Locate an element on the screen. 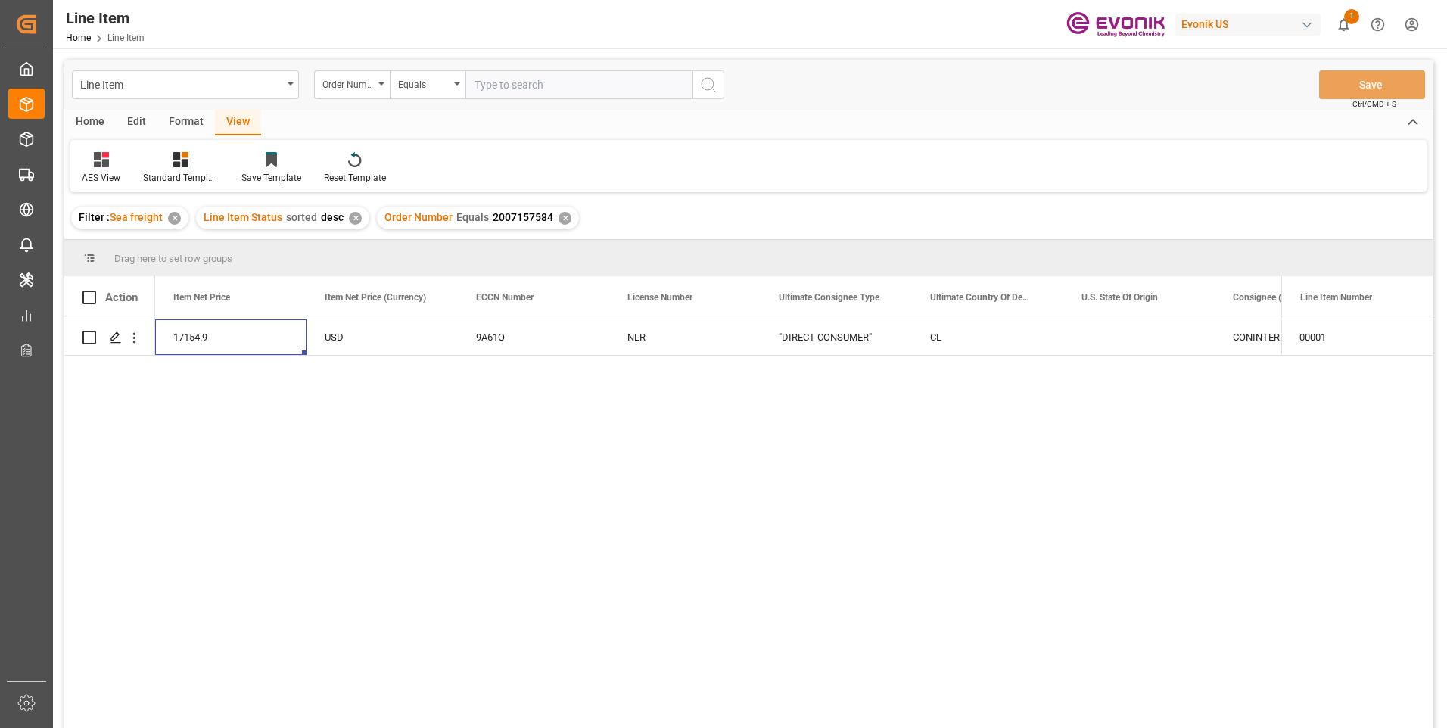 This screenshot has width=1447, height=728. div: Save Template is located at coordinates (271, 178).